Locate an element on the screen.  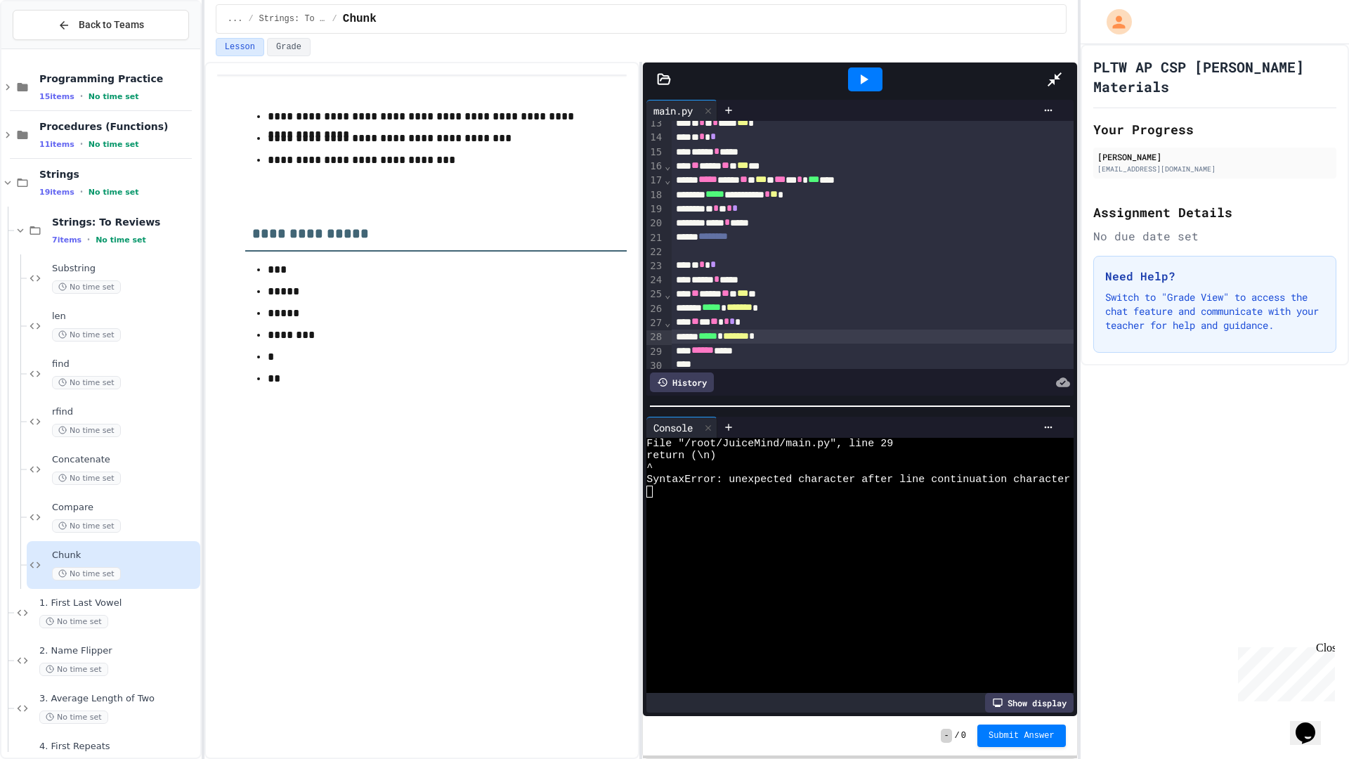
p: Switch to "Grade View" to access the chat feature and communicate with your teacher for help and ... is located at coordinates (1215, 311).